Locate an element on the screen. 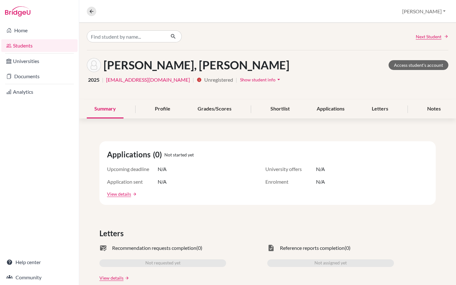 The image size is (456, 285). span: Recommendation requests completion is located at coordinates (154, 248).